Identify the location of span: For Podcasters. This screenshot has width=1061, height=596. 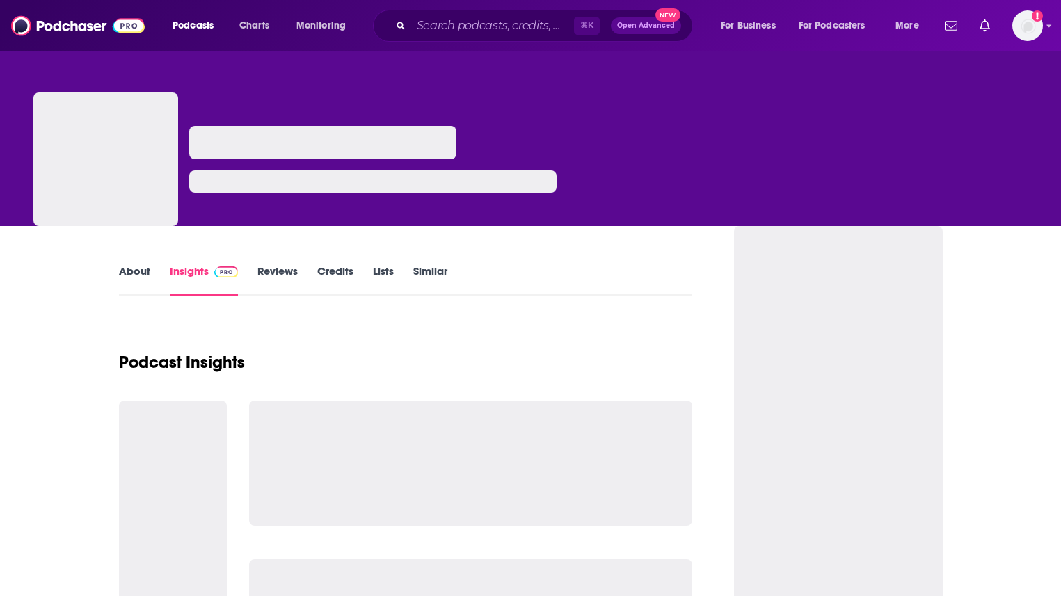
(832, 26).